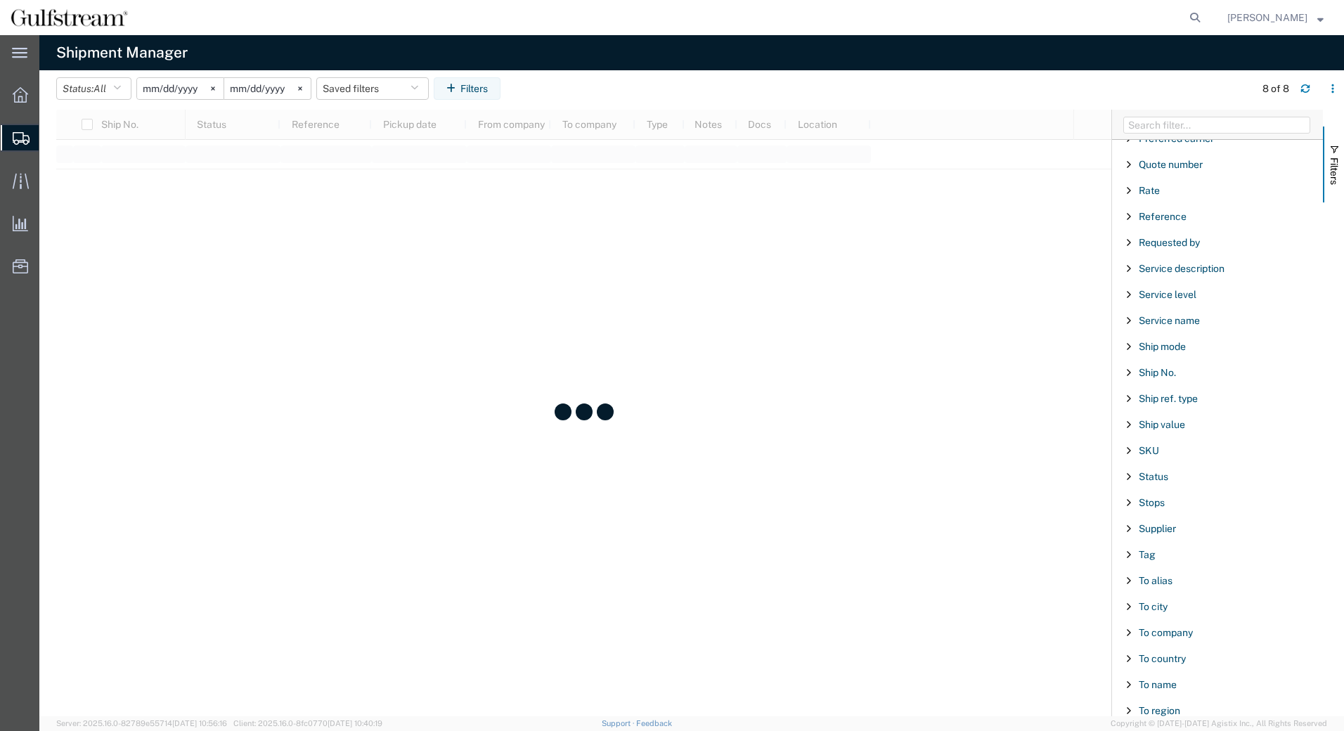 The width and height of the screenshot is (1344, 731). Describe the element at coordinates (1163, 217) in the screenshot. I see `span: Reference` at that location.